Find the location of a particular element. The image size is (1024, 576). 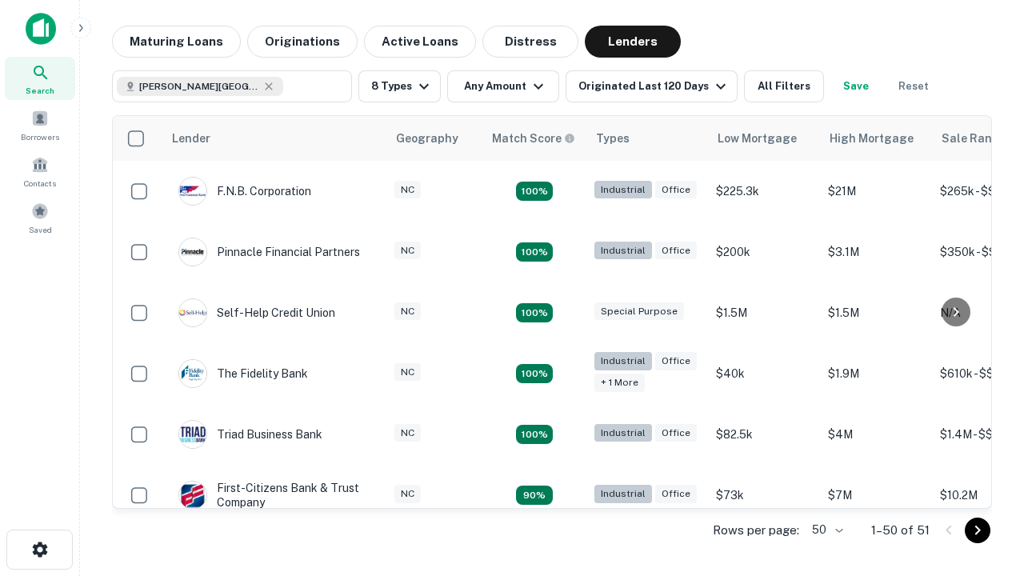

td: $7M is located at coordinates (876, 495).